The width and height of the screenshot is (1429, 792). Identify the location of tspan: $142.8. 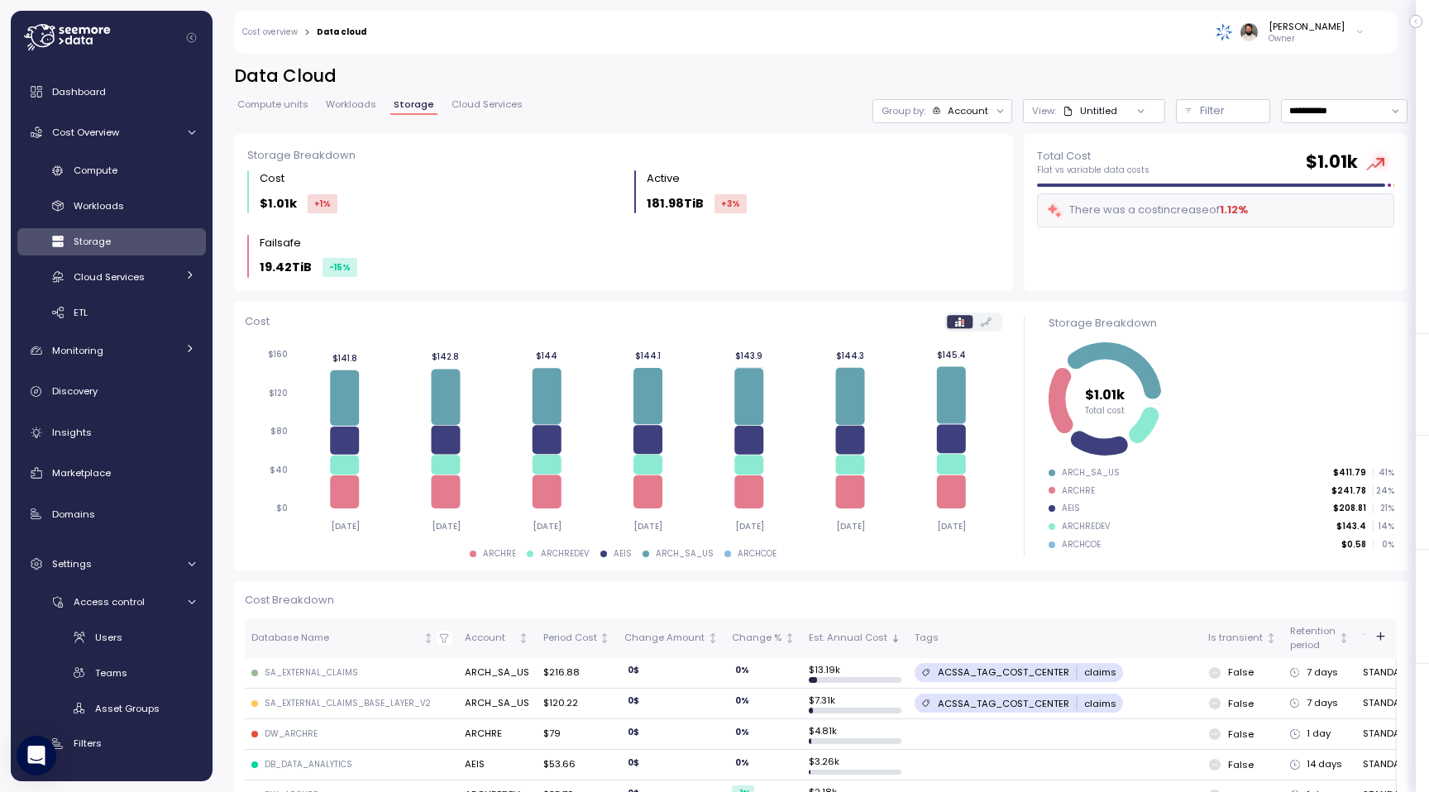
(445, 356).